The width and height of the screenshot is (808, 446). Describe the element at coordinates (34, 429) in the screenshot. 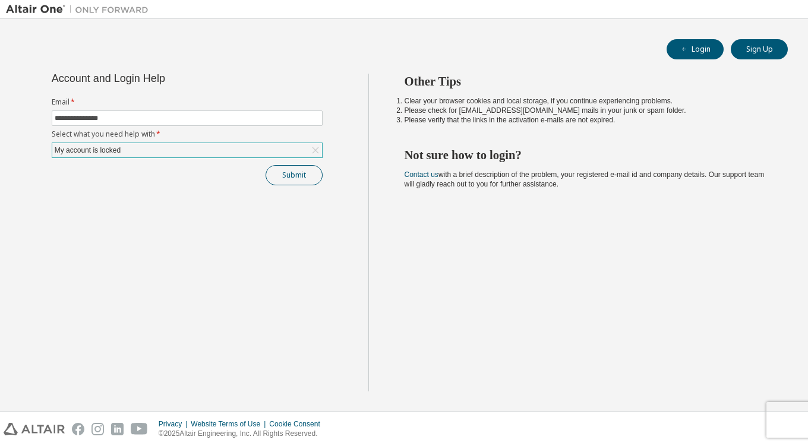

I see `img: altair_logo.svg` at that location.